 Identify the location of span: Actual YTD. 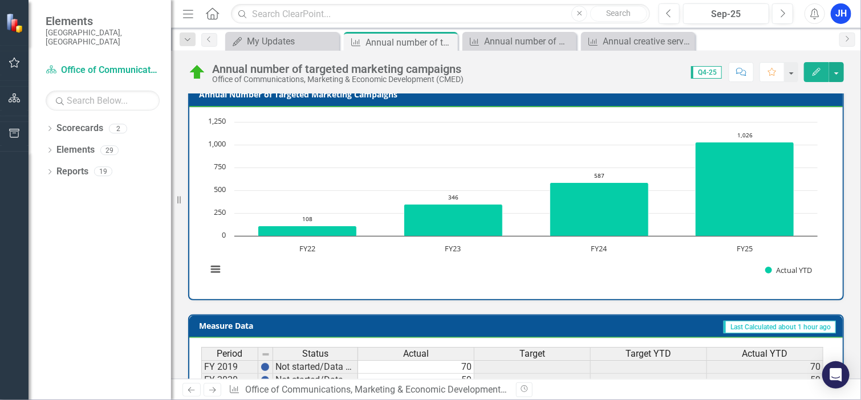
(765, 354).